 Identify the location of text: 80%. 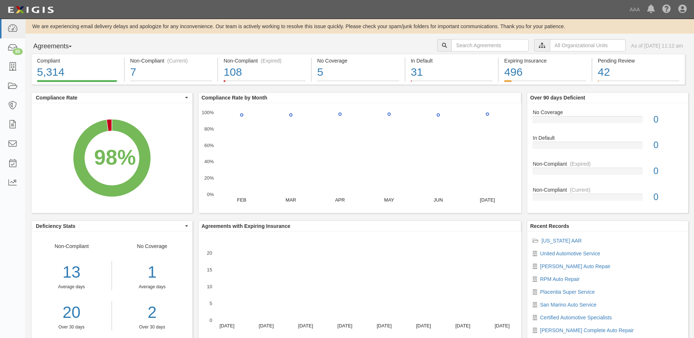
(209, 129).